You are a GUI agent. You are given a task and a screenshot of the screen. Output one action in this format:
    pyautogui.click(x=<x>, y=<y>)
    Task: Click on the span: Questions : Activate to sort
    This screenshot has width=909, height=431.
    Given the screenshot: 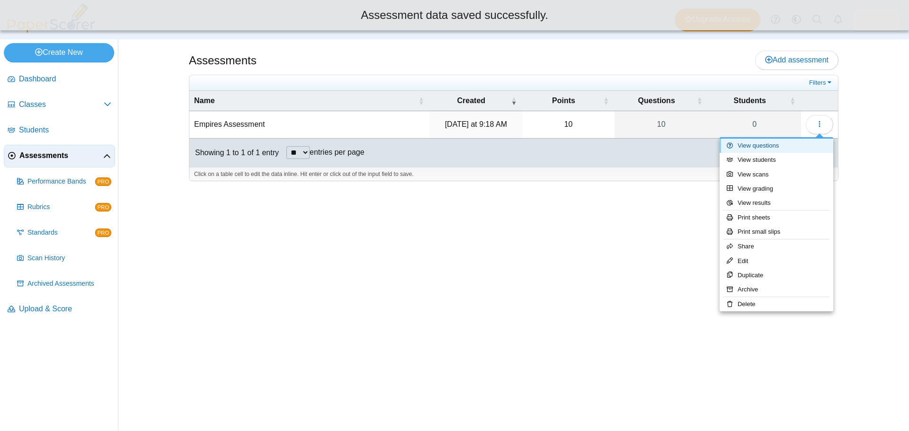 What is the action you would take?
    pyautogui.click(x=699, y=101)
    